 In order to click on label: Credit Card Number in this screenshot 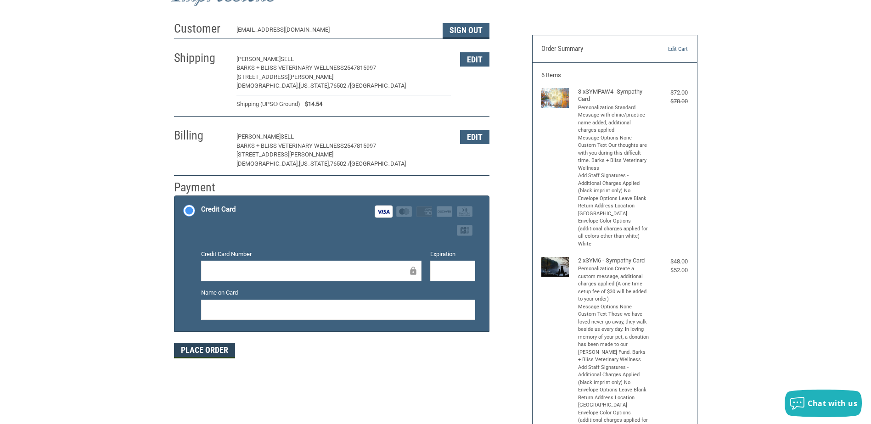, I will do `click(311, 254)`.